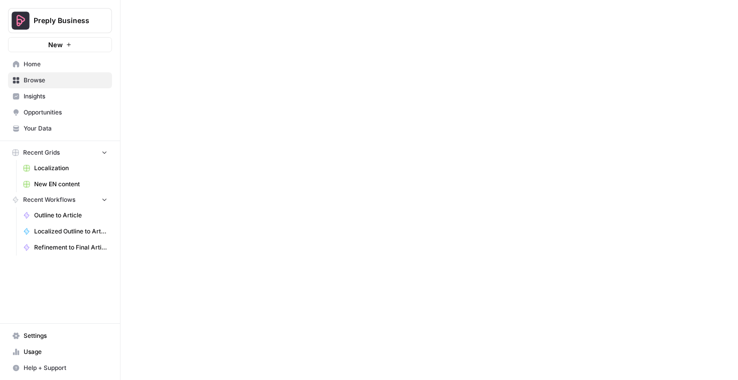 This screenshot has height=380, width=738. What do you see at coordinates (60, 21) in the screenshot?
I see `button: Workspace: Preply Business` at bounding box center [60, 21].